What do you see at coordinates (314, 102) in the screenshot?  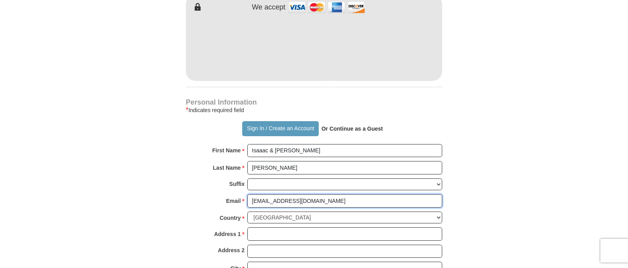 I see `h4: Personal Information` at bounding box center [314, 102].